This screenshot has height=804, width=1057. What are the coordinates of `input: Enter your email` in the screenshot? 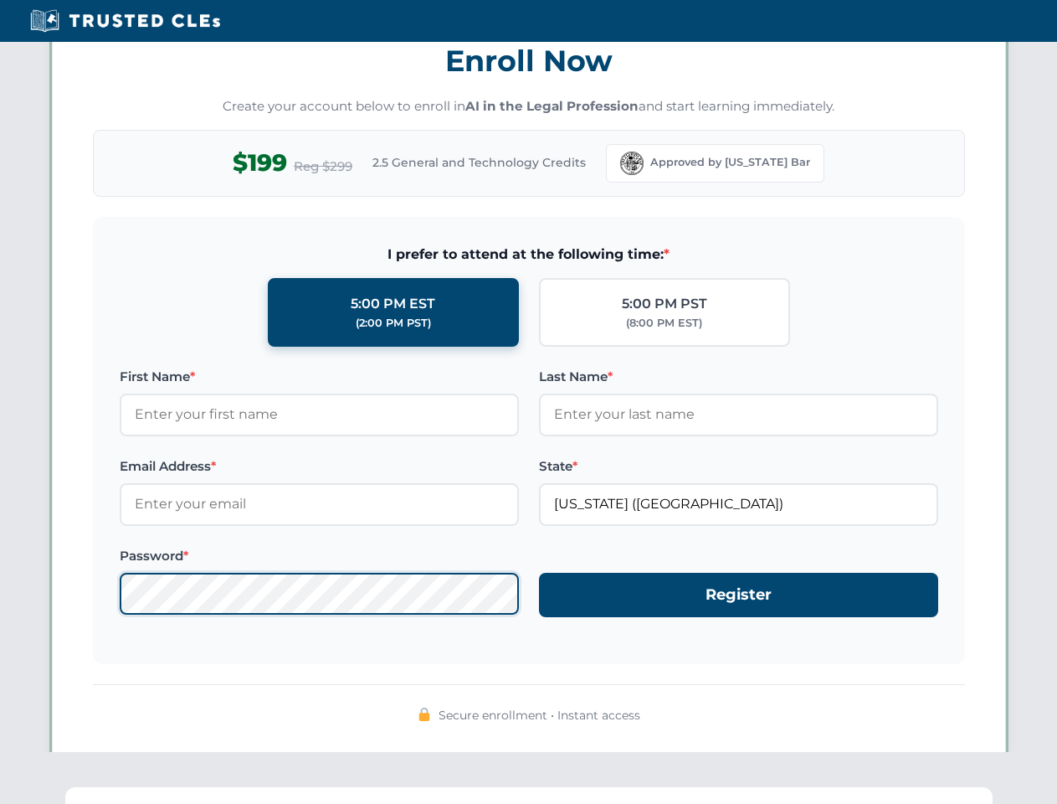 It's located at (319, 504).